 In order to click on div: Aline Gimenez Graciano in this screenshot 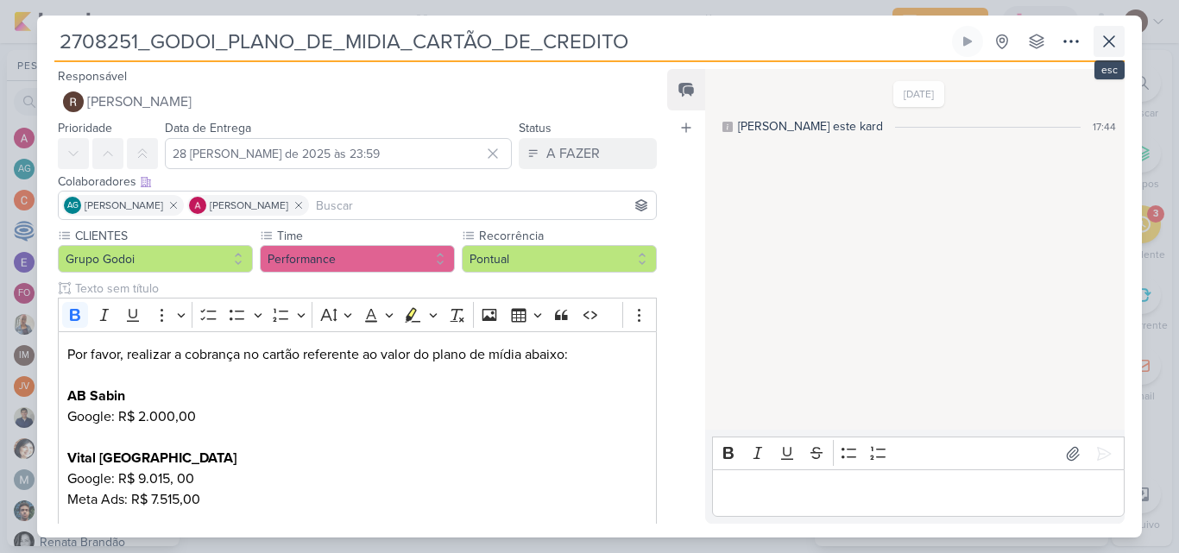, I will do `click(72, 205)`.